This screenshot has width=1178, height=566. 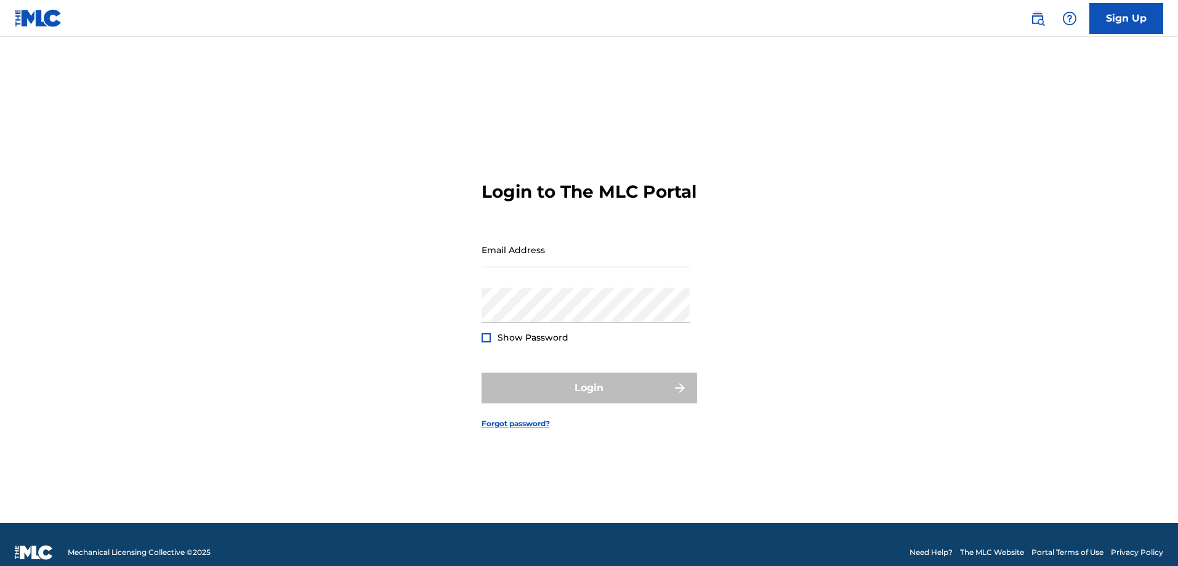 What do you see at coordinates (533, 337) in the screenshot?
I see `span: Show Password` at bounding box center [533, 337].